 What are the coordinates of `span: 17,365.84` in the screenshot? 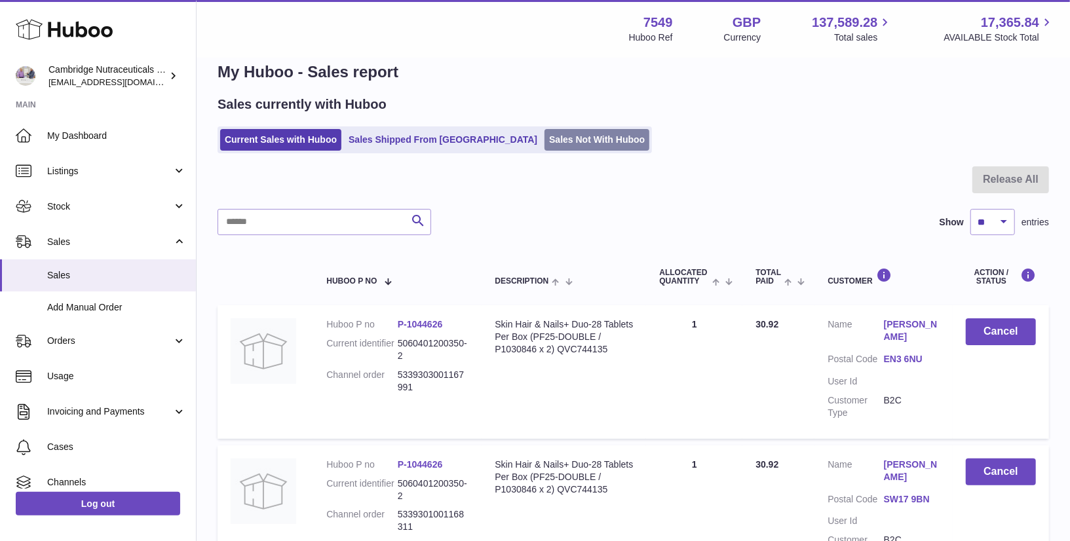 It's located at (1009, 22).